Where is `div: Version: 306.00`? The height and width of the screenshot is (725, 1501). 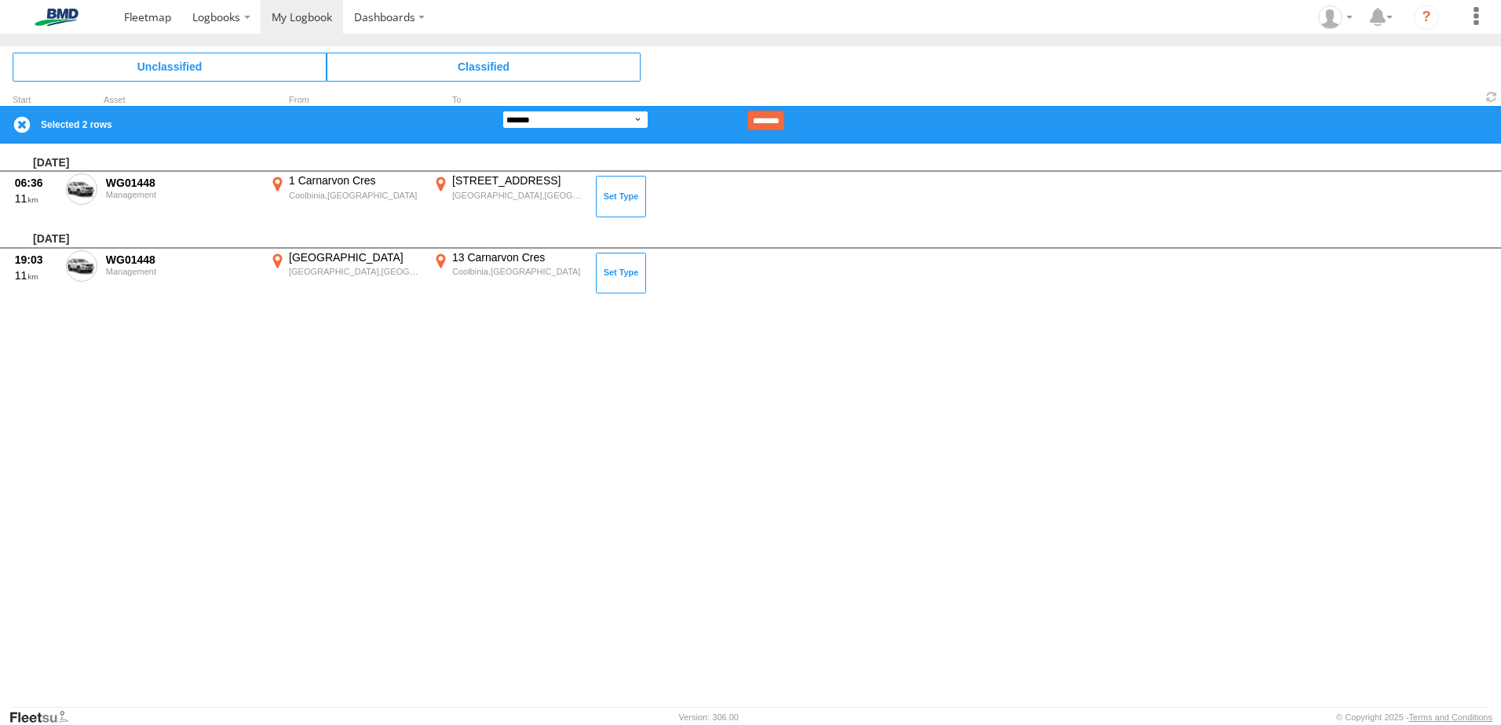
div: Version: 306.00 is located at coordinates (709, 717).